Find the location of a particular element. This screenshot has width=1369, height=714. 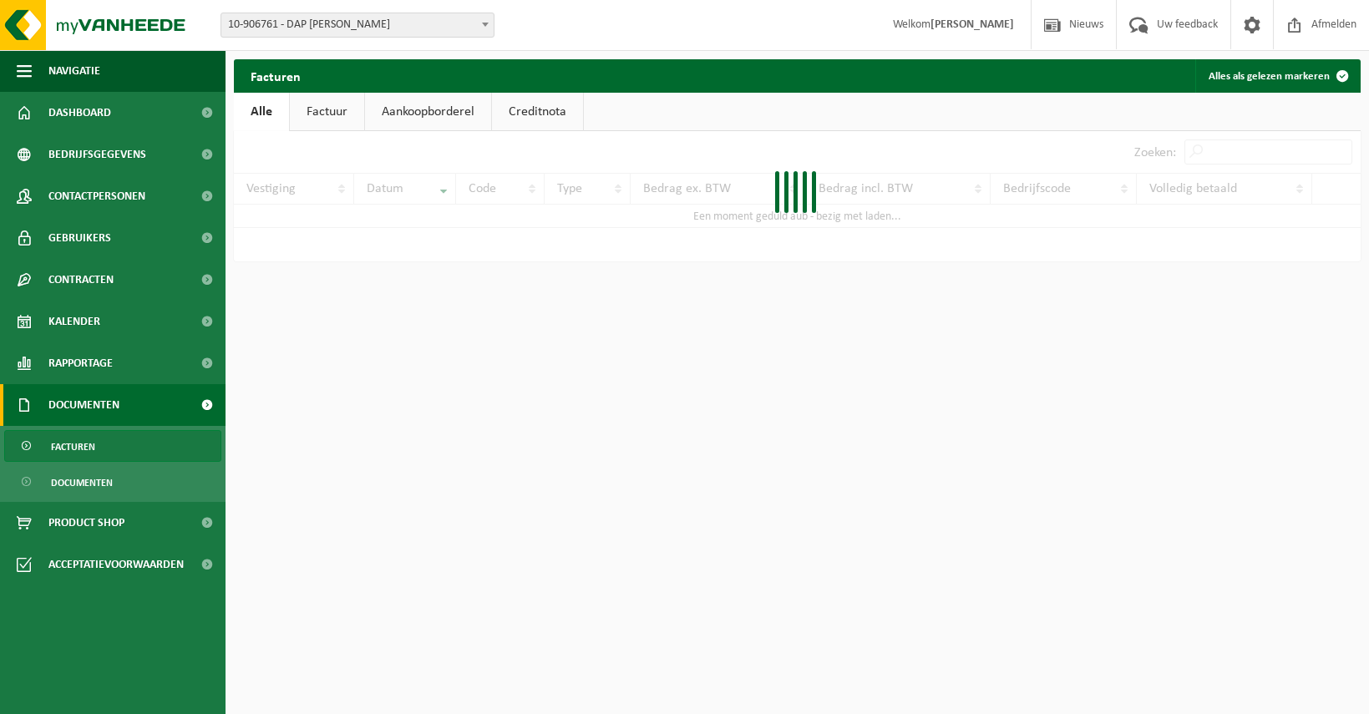

span: Gebruikers is located at coordinates (79, 238).